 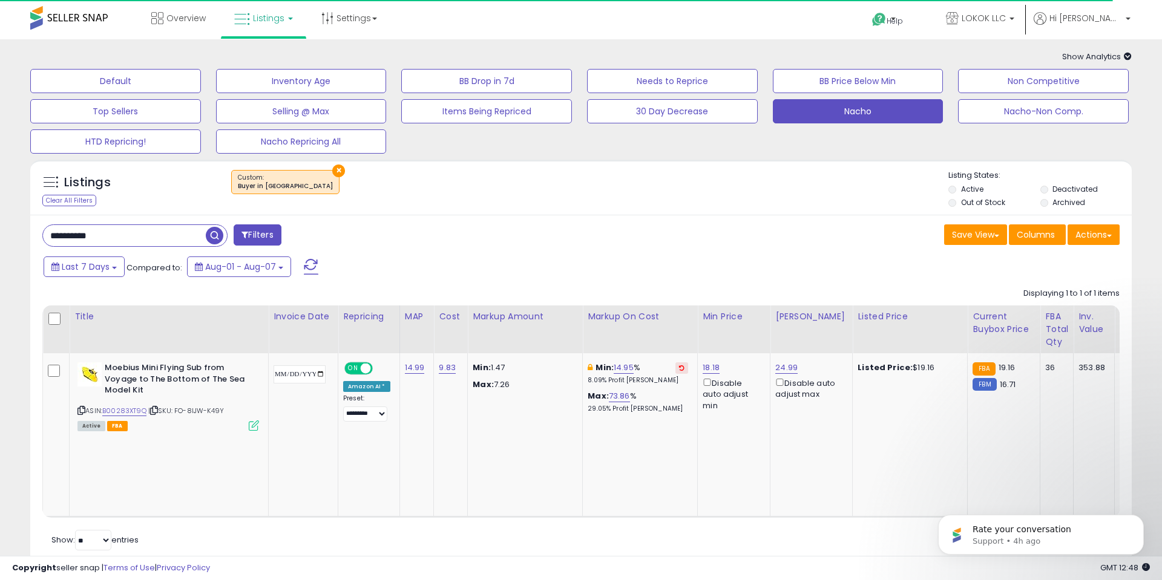 What do you see at coordinates (732, 394) in the screenshot?
I see `div: Disable auto adjust min` at bounding box center [732, 394].